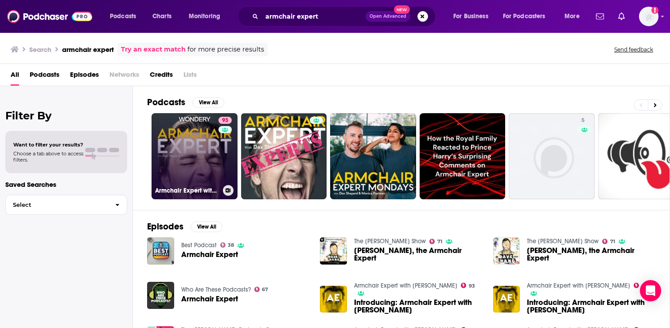  What do you see at coordinates (471, 16) in the screenshot?
I see `span: For Business` at bounding box center [471, 16].